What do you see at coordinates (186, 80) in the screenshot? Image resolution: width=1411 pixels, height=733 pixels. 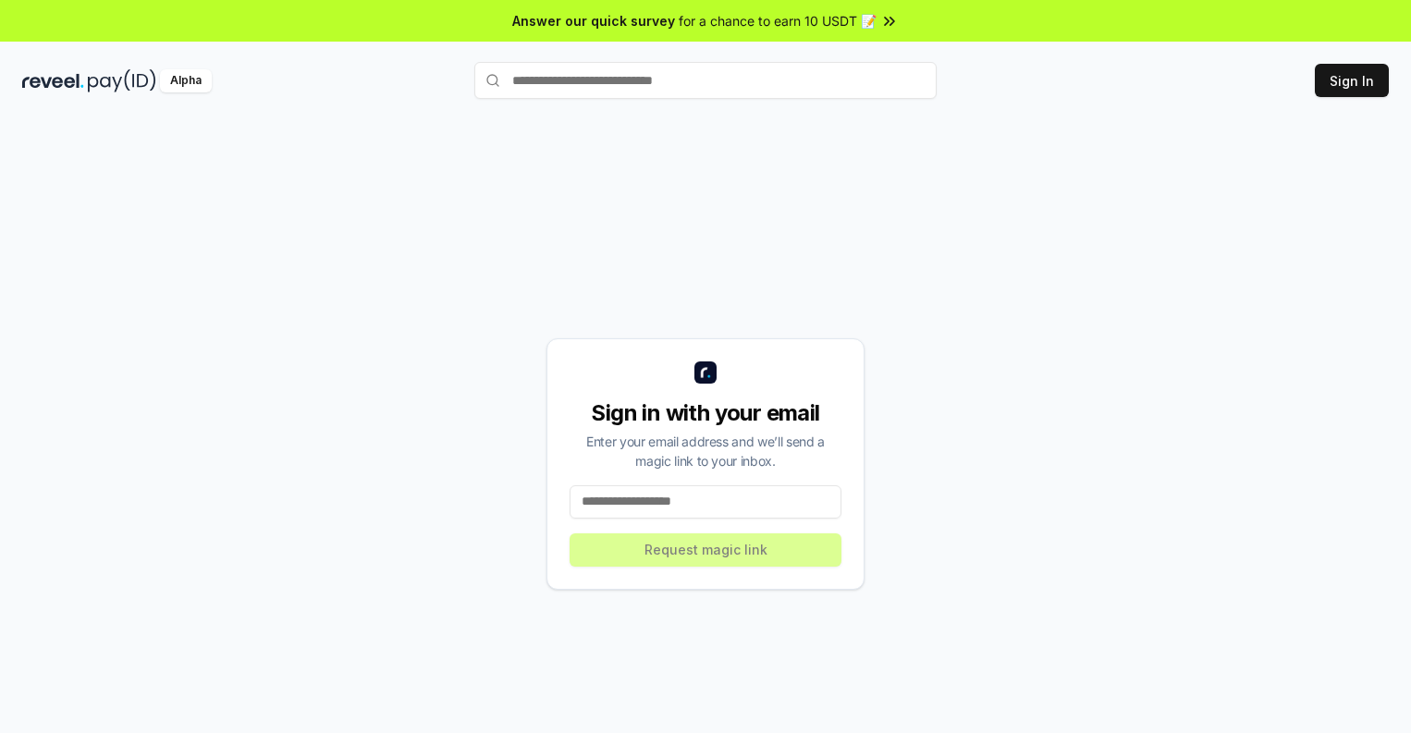 I see `div: Alpha` at bounding box center [186, 80].